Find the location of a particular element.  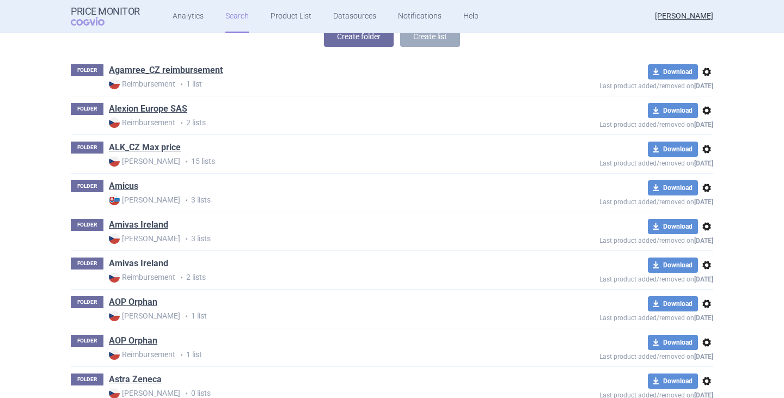

a: Alexion Europe SAS is located at coordinates (148, 109).